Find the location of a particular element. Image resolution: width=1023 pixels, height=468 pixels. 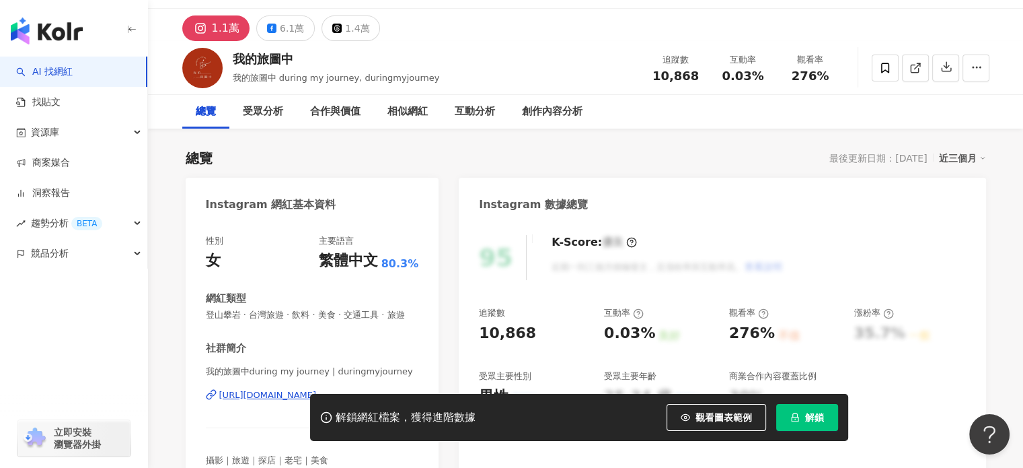

div: 1.1萬 is located at coordinates (225, 28).